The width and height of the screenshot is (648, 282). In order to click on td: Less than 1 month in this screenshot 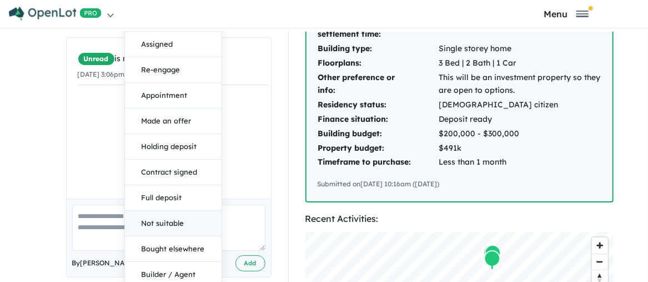, I will do `click(520, 162)`.